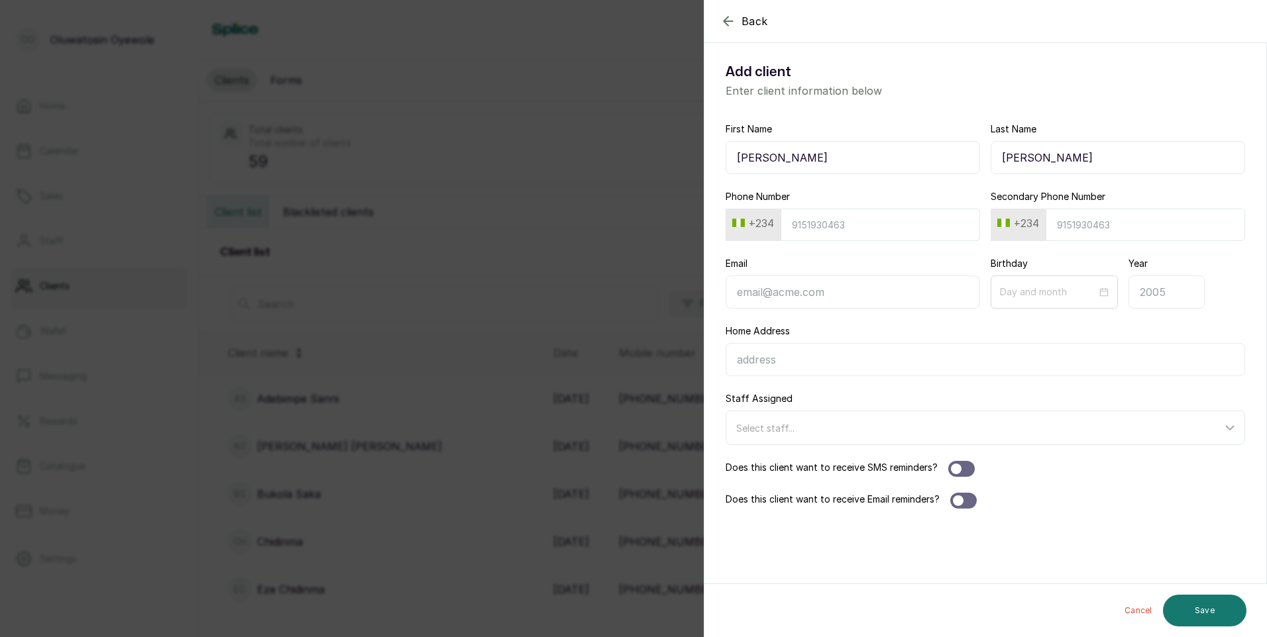 This screenshot has height=637, width=1267. I want to click on label: Birthday, so click(1009, 264).